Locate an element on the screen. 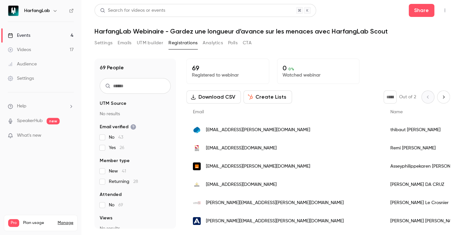 The height and width of the screenshot is (235, 463). span: UTM Source is located at coordinates (113, 104).